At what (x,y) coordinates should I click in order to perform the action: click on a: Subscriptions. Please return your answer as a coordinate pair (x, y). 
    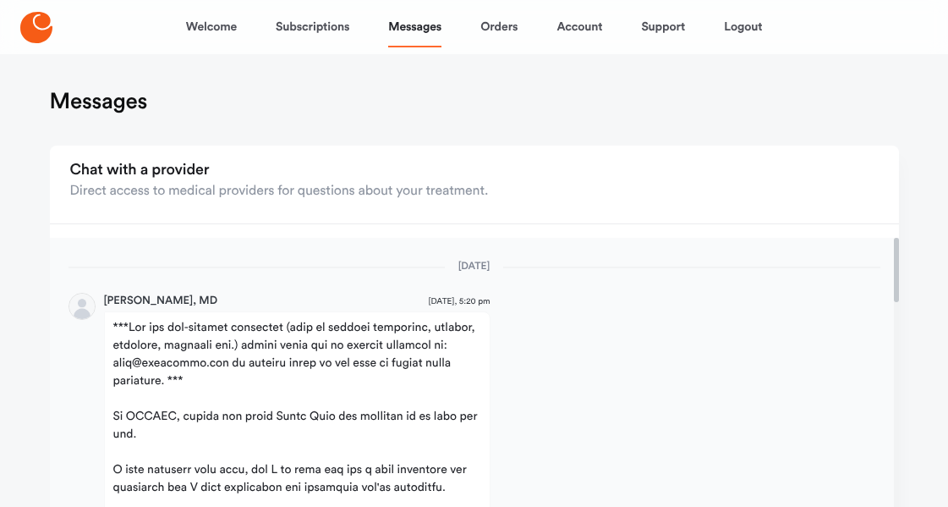
    Looking at the image, I should click on (312, 27).